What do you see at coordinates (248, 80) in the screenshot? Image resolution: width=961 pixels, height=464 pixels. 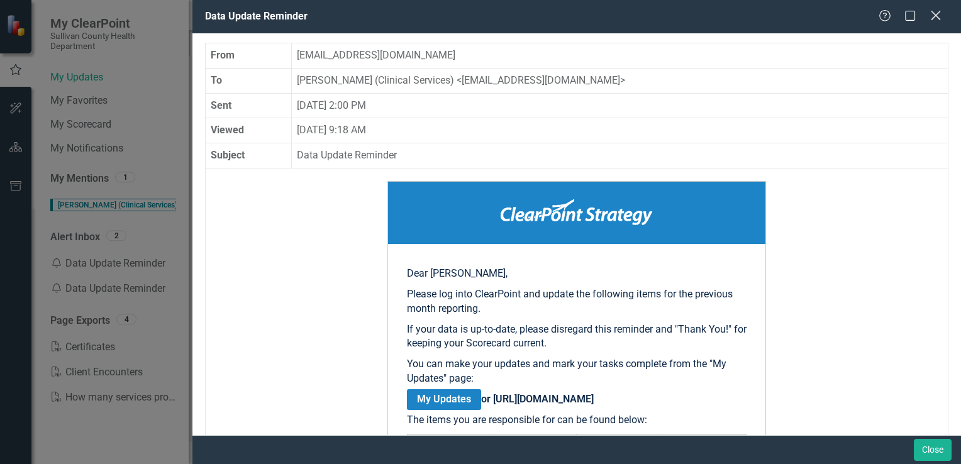 I see `th: To` at bounding box center [248, 80].